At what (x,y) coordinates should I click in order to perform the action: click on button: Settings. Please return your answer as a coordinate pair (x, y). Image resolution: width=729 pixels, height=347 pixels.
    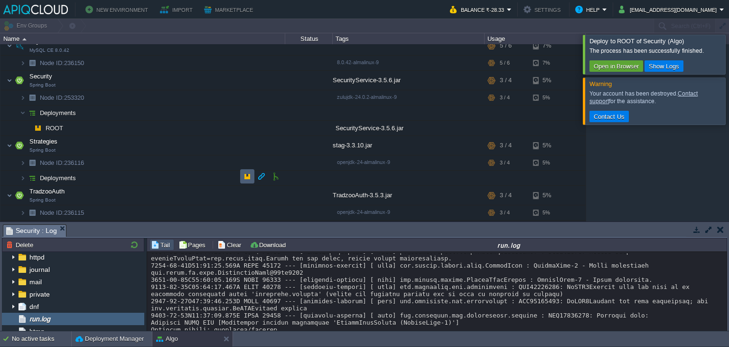
    Looking at the image, I should click on (543, 9).